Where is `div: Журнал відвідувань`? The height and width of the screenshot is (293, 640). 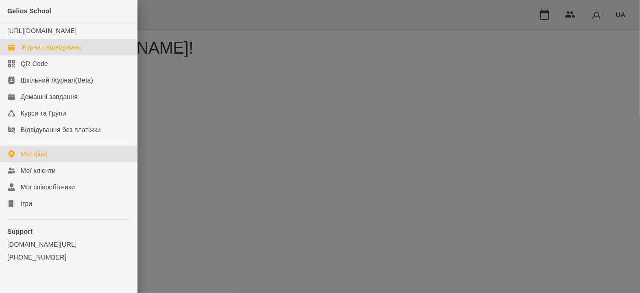
div: Журнал відвідувань is located at coordinates (51, 47).